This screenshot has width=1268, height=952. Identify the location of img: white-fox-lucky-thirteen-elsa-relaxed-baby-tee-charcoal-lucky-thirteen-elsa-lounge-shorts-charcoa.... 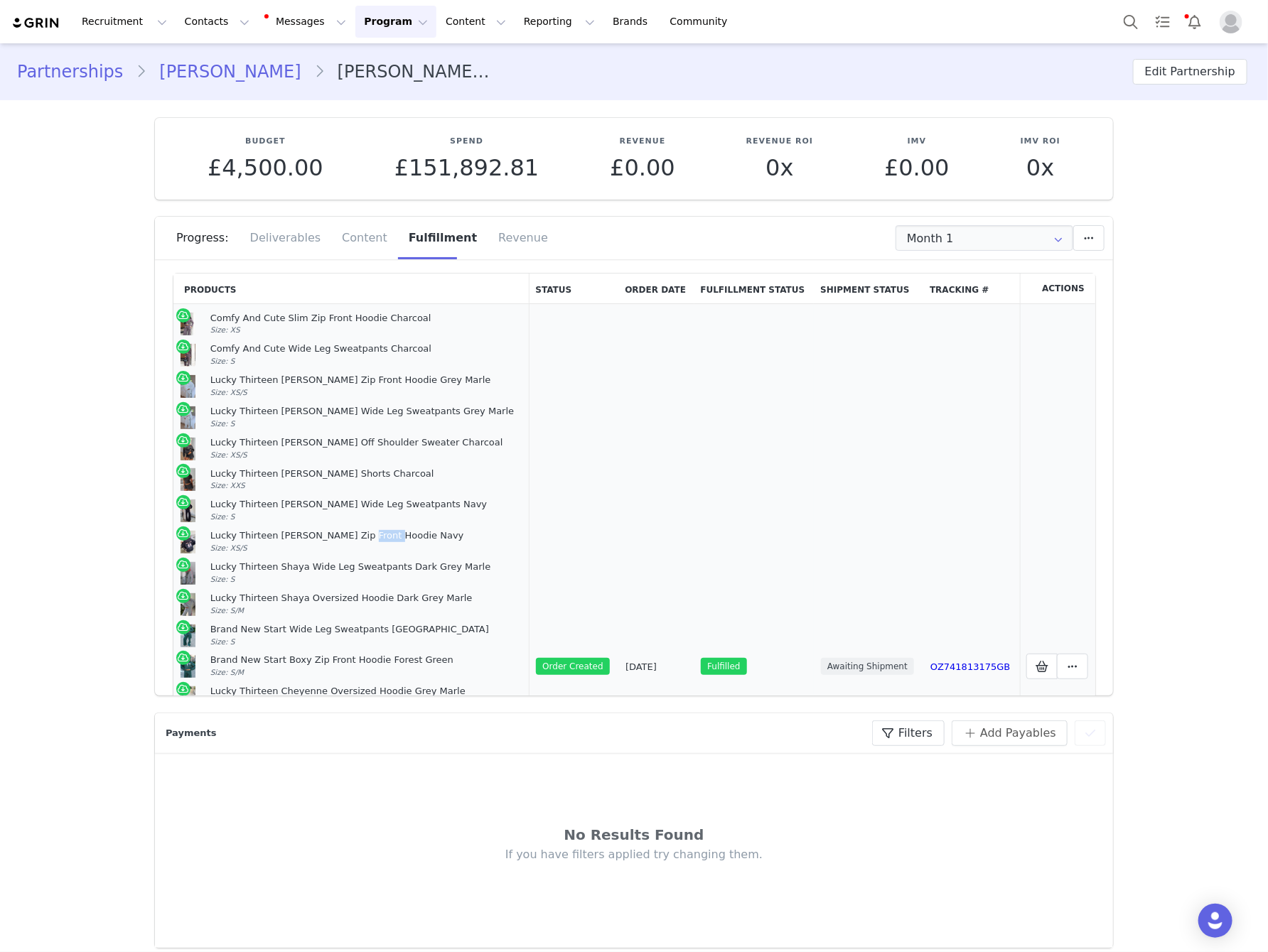
(188, 480).